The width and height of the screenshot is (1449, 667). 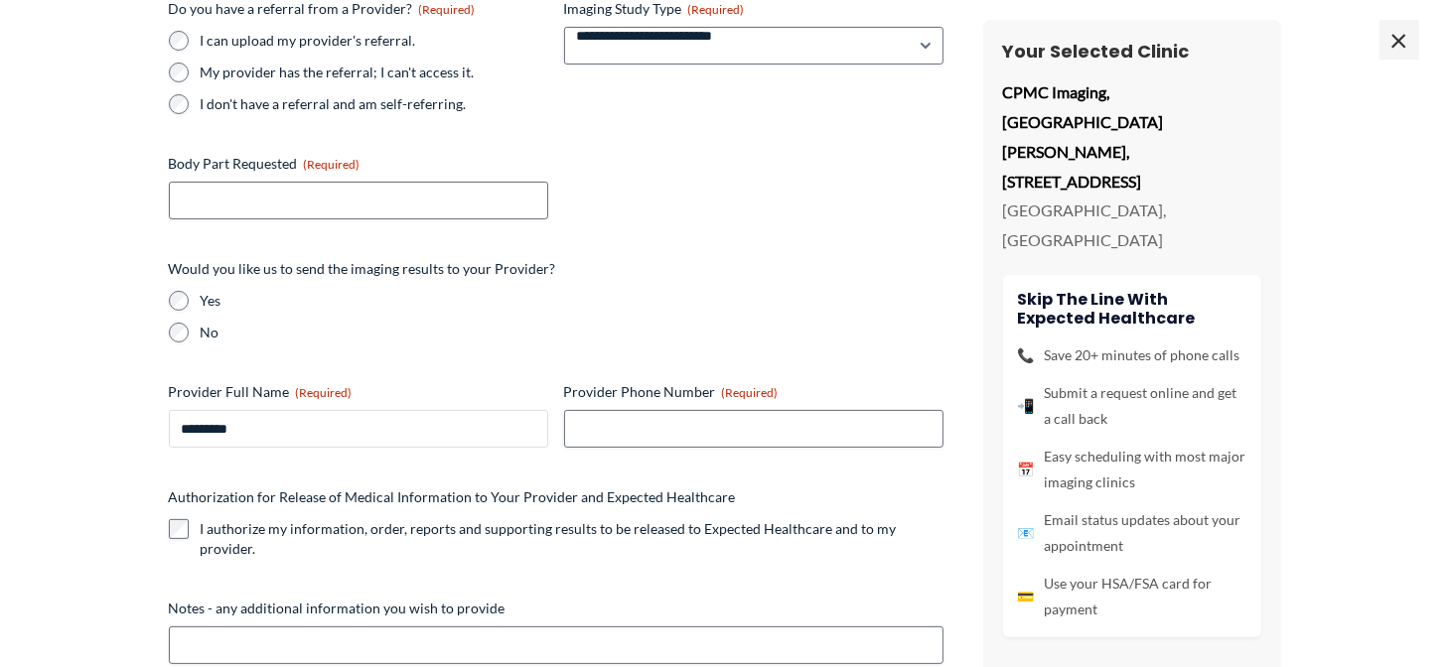 I want to click on li: Submit a request online and get a call back, so click(x=1132, y=406).